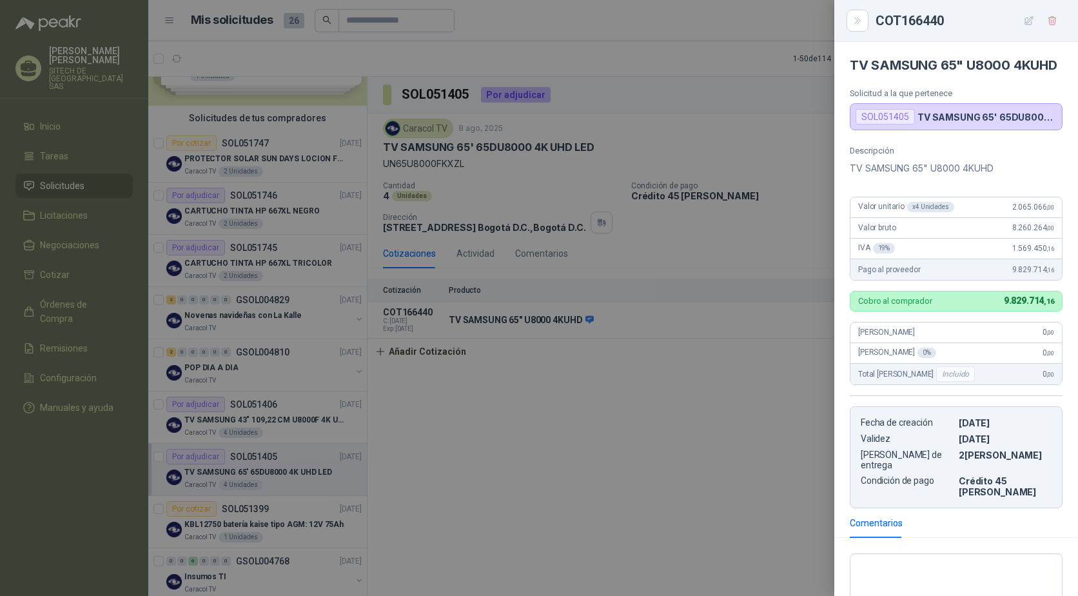 The image size is (1078, 596). What do you see at coordinates (907, 438) in the screenshot?
I see `p: Validez` at bounding box center [907, 438].